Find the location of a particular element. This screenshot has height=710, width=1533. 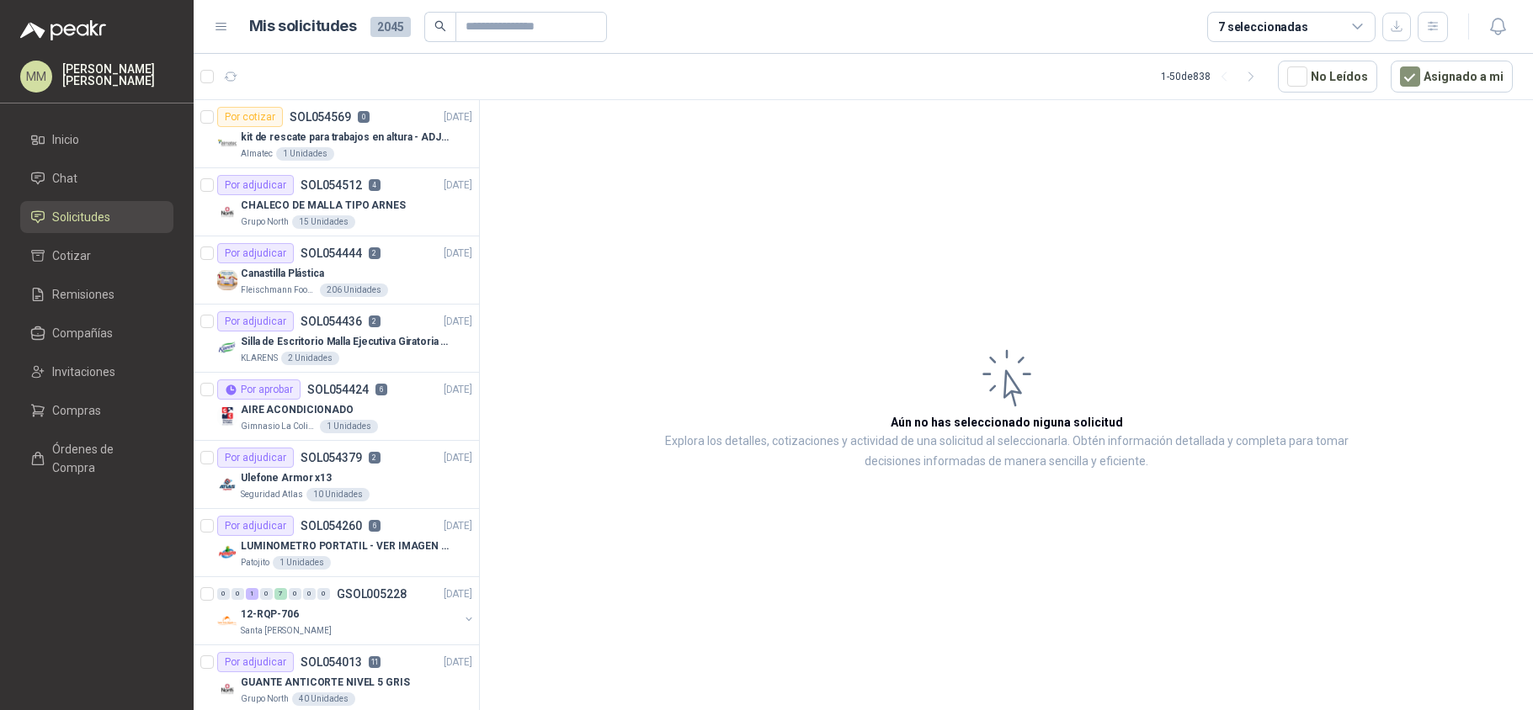

p: GUANTE ANTICORTE NIVEL 5 GRIS is located at coordinates (325, 683).